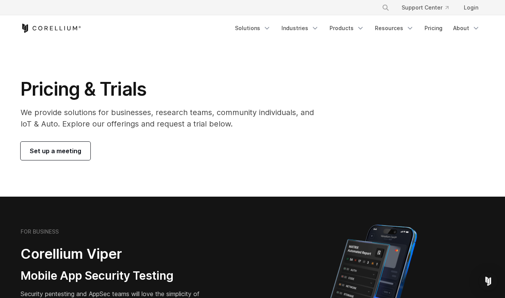 Image resolution: width=505 pixels, height=298 pixels. I want to click on p: We provide solutions for businesses, research teams, community individuals, and IoT & Auto. Explo..., so click(172, 118).